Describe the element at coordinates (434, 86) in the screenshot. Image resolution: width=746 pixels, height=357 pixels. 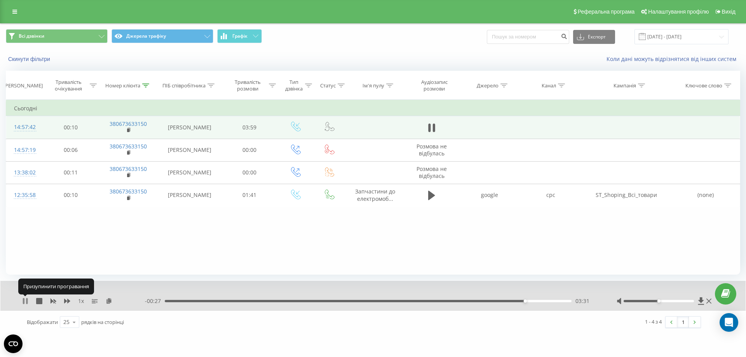
I see `div: Аудіозапис розмови` at that location.